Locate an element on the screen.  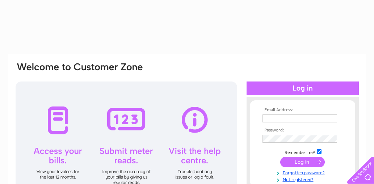
input: Submit is located at coordinates (302, 162).